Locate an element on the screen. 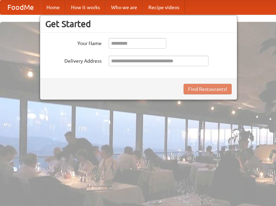 The image size is (276, 206). a: Home is located at coordinates (53, 7).